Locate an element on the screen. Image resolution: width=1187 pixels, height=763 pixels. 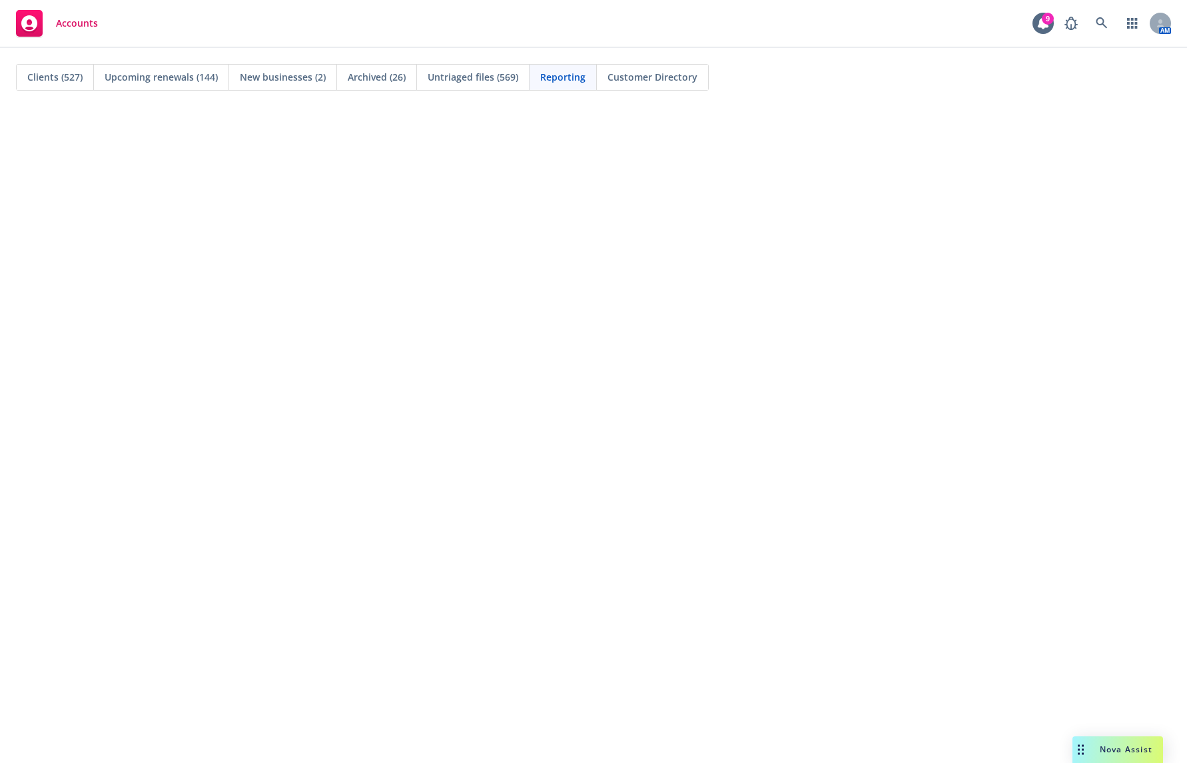
button: Nova Assist is located at coordinates (1118, 749).